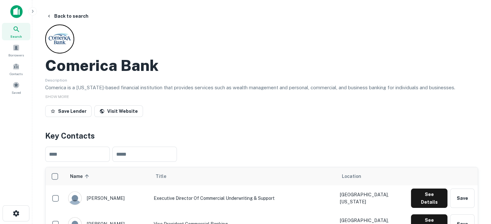  What do you see at coordinates (56, 80) in the screenshot?
I see `span: Description` at bounding box center [56, 80].